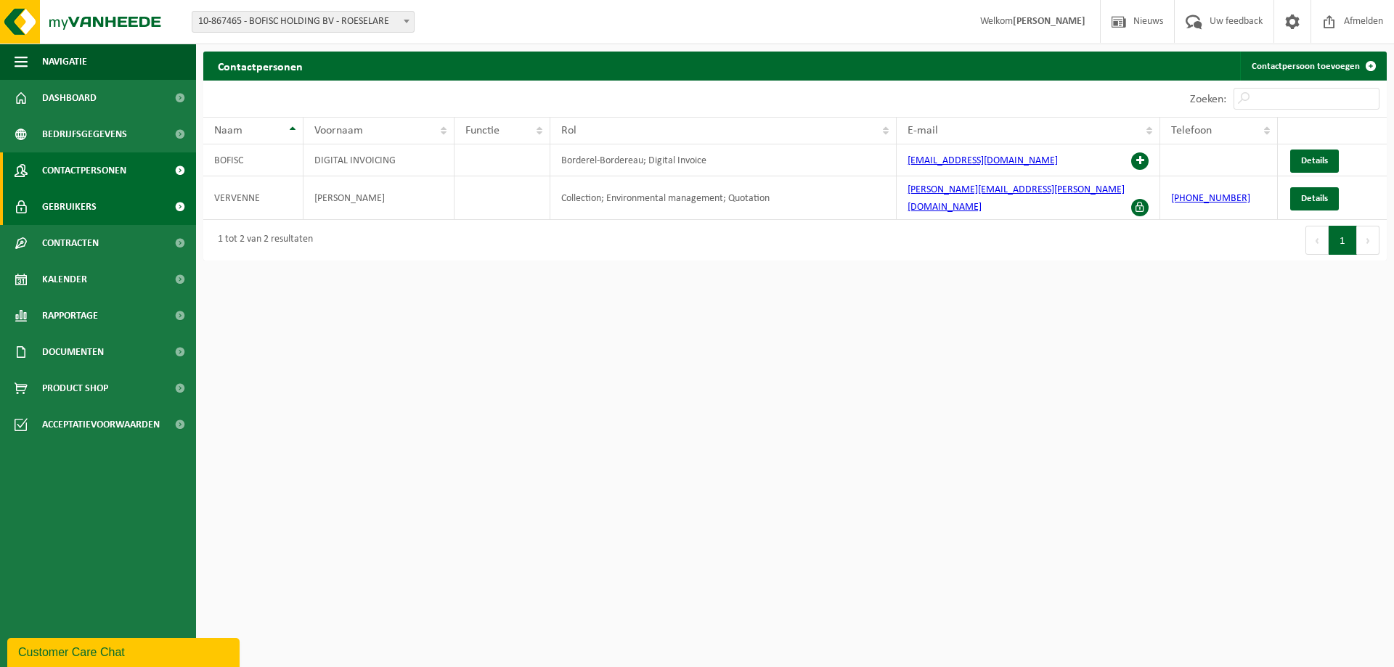 The image size is (1394, 667). I want to click on h2: Contactpersonen, so click(260, 65).